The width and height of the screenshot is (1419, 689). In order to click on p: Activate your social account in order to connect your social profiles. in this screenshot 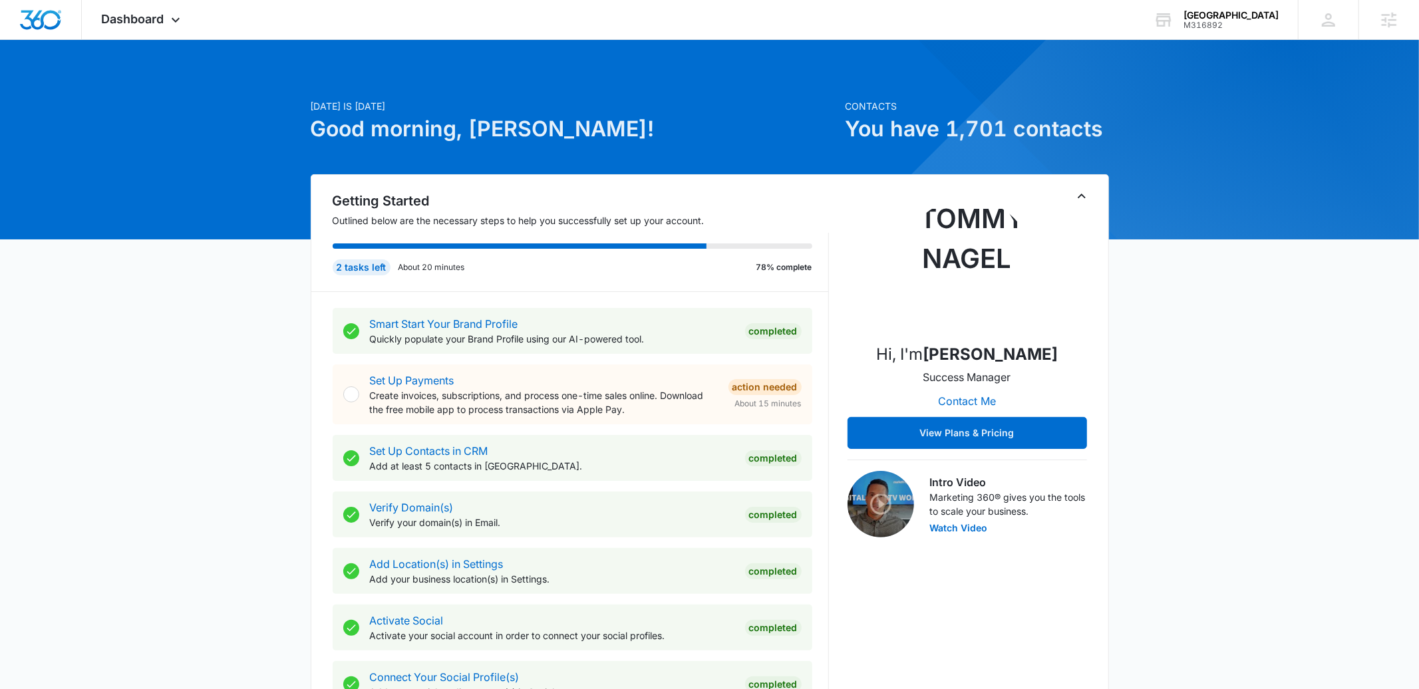, I will do `click(552, 635)`.